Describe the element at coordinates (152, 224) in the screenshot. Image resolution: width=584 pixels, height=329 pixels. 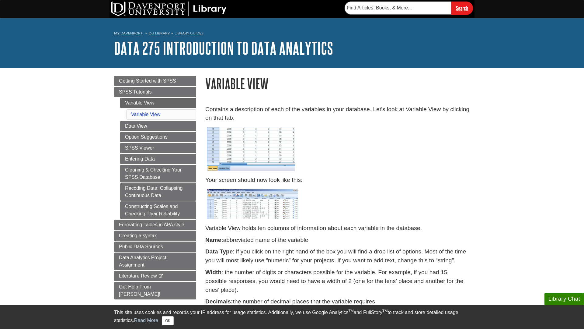
I see `span: Formatting Tables in APA style` at that location.